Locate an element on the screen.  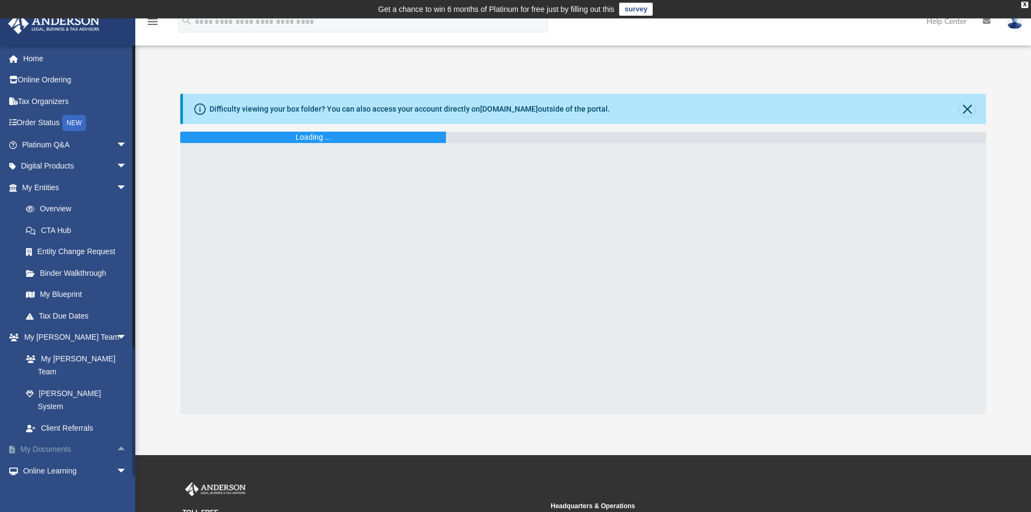
a: Client Referrals is located at coordinates (76, 428).